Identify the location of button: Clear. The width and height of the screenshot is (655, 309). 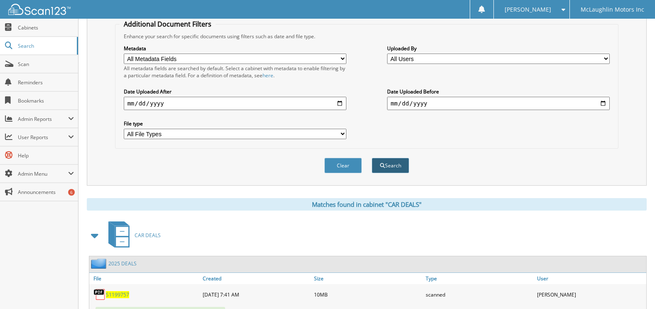
(343, 165).